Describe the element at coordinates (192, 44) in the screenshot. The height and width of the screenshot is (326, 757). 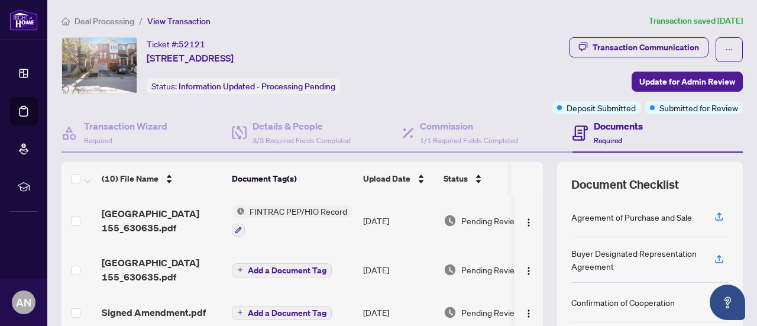
I see `span: 52121` at that location.